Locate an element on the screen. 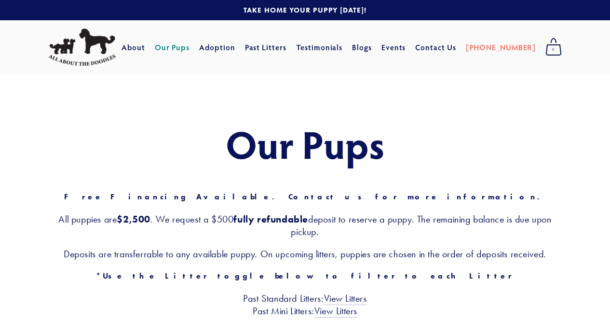 This screenshot has width=610, height=321. strong: $2,500 is located at coordinates (134, 219).